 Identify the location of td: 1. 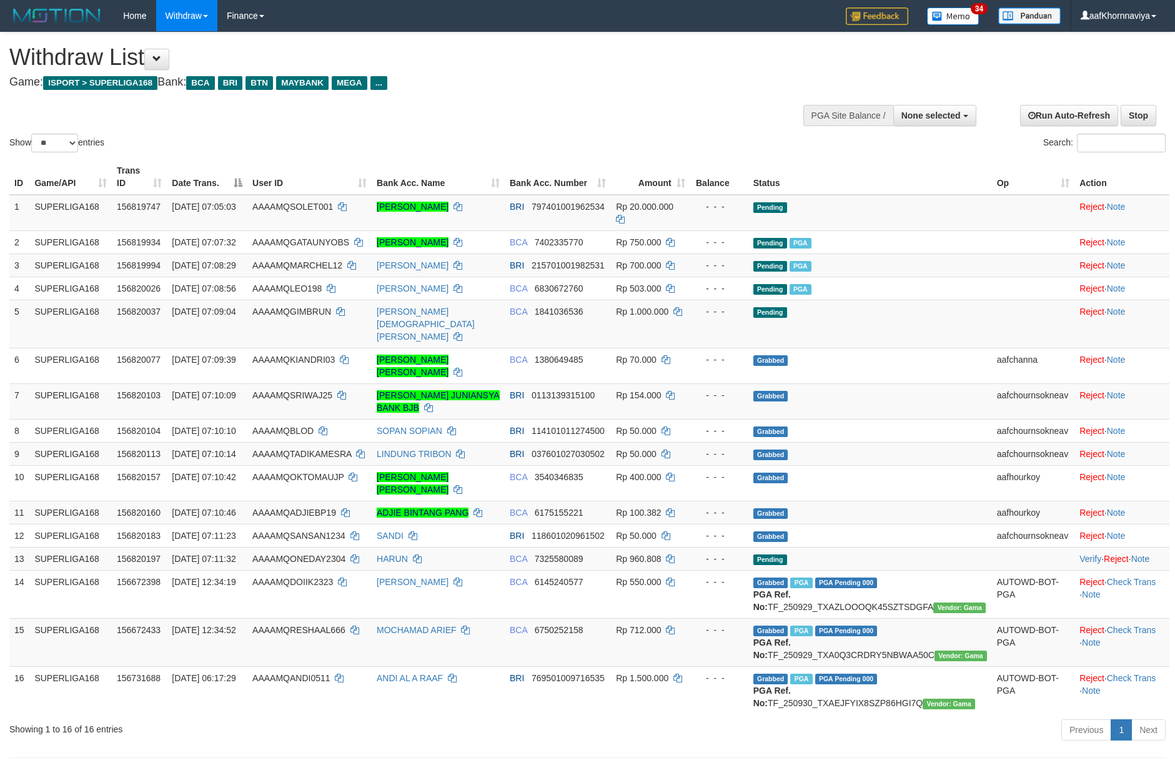
(19, 213).